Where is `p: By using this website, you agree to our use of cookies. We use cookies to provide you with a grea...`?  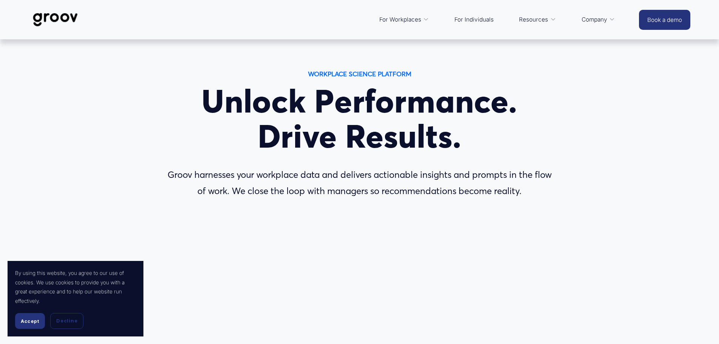
p: By using this website, you agree to our use of cookies. We use cookies to provide you with a grea... is located at coordinates (76, 287).